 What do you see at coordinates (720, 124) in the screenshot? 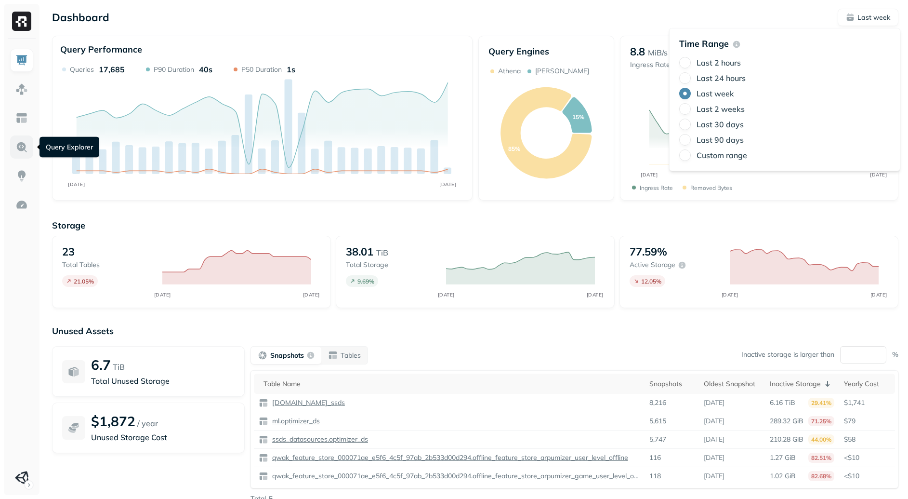
I see `label: Last 30 days` at bounding box center [720, 124].